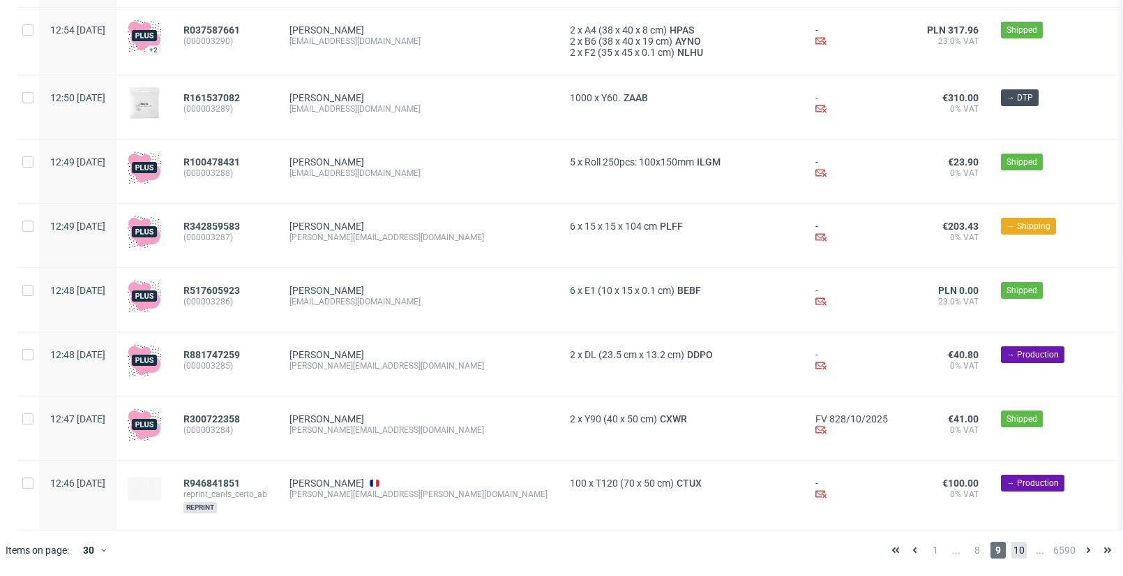 This screenshot has width=1123, height=576. What do you see at coordinates (682, 30) in the screenshot?
I see `a: HPAS` at bounding box center [682, 30].